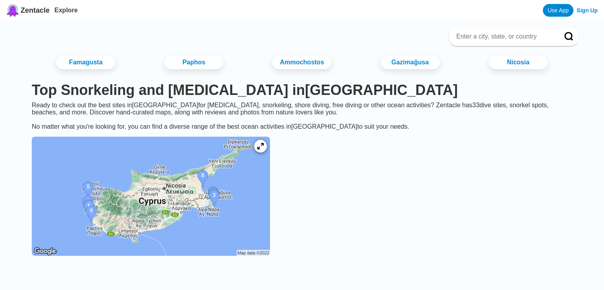 Image resolution: width=604 pixels, height=290 pixels. I want to click on img: Zentacle logo, so click(13, 10).